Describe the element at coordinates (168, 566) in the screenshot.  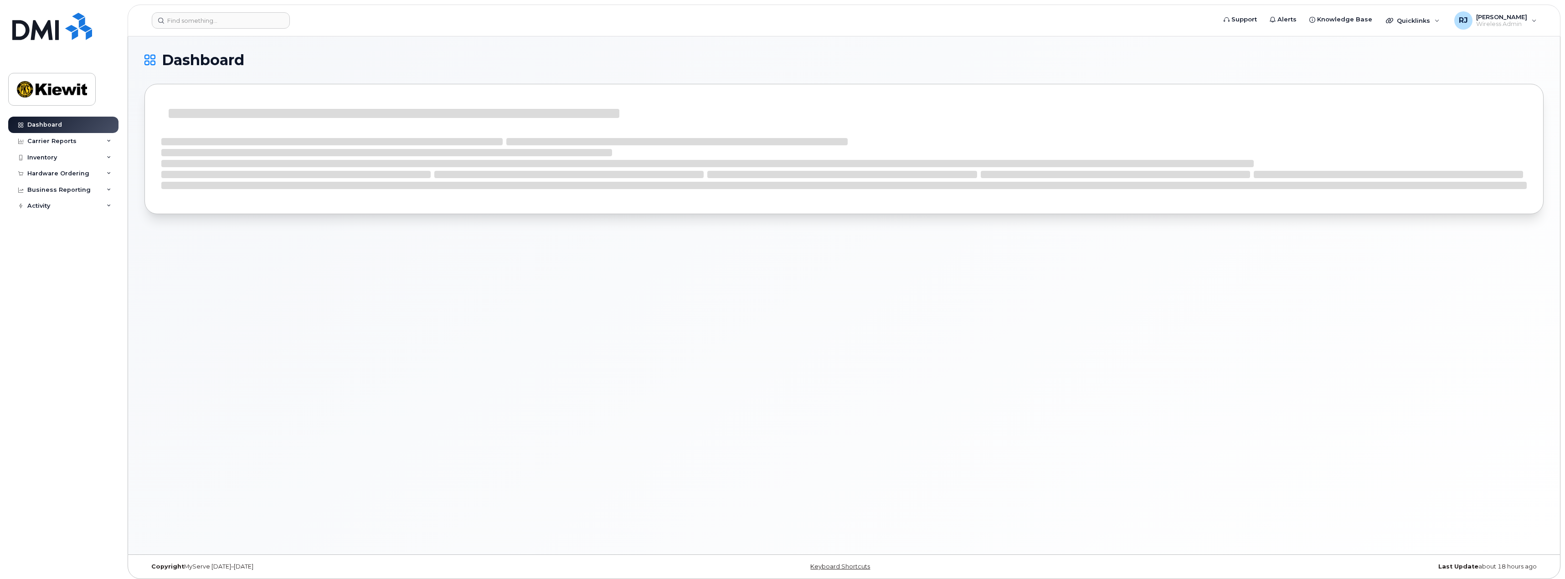
I see `strong: Copyright` at that location.